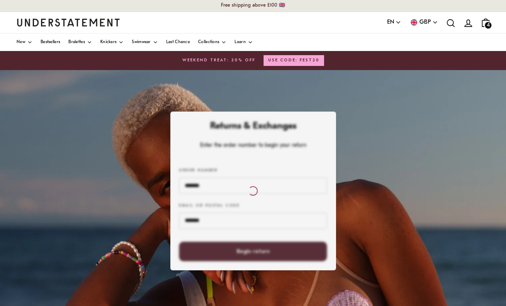  I want to click on a: 4, so click(485, 22).